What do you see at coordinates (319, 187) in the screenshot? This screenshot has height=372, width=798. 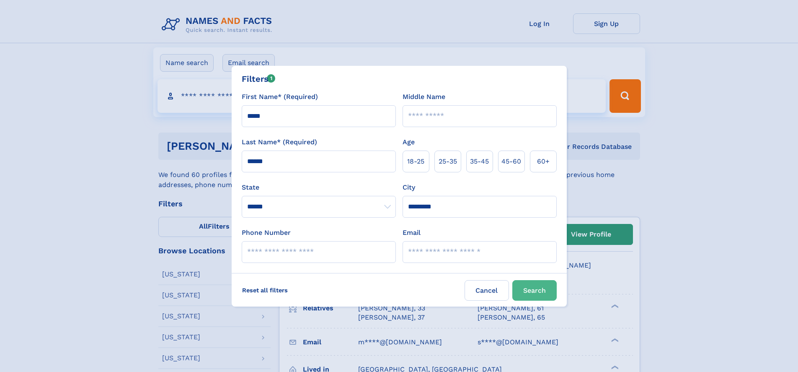 I see `label: State` at bounding box center [319, 187].